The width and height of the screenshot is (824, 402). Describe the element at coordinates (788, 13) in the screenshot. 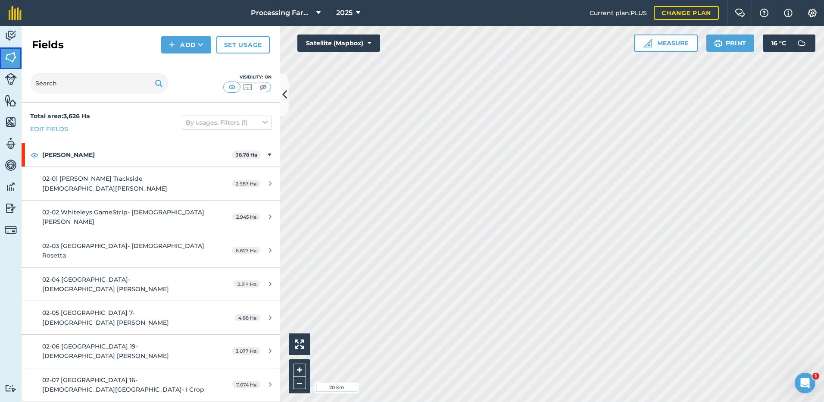

I see `img: svg+xml;base64,PHN2ZyB4bWxucz0iaHR0cDovL3d3dy53My5vcmcvMjAwMC9zdmciIHdpZHRoPSIxNyIgaGVpZ2h0PSIxNy...` at that location.